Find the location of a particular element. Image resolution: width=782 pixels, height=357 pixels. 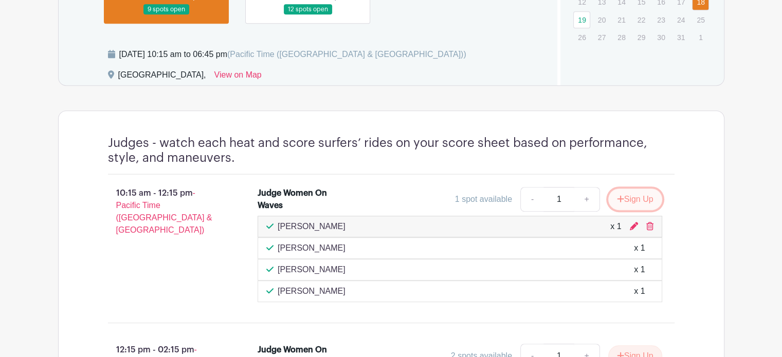

p: 29 is located at coordinates (641, 37).